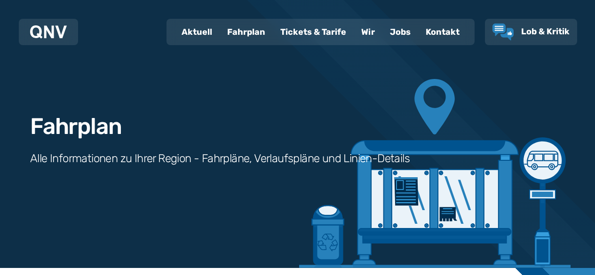 Image resolution: width=595 pixels, height=275 pixels. Describe the element at coordinates (545, 32) in the screenshot. I see `span: Lob & Kritik` at that location.